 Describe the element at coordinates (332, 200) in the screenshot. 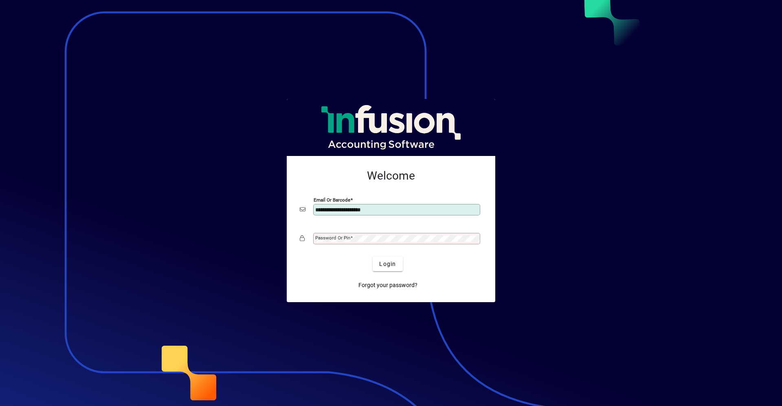

I see `mat-label: Email or Barcode` at that location.